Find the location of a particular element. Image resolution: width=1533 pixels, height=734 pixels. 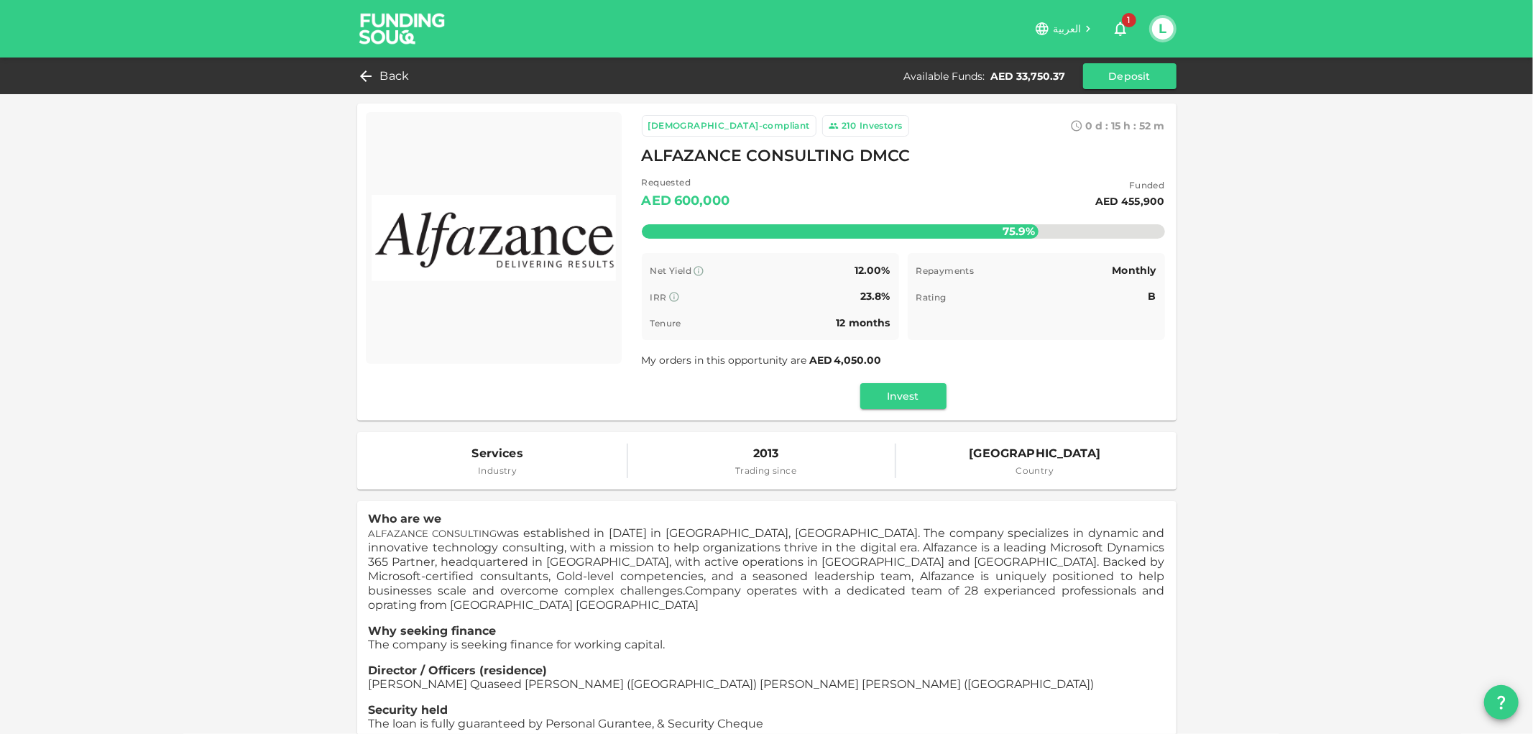

button: Deposit is located at coordinates (1130, 76).